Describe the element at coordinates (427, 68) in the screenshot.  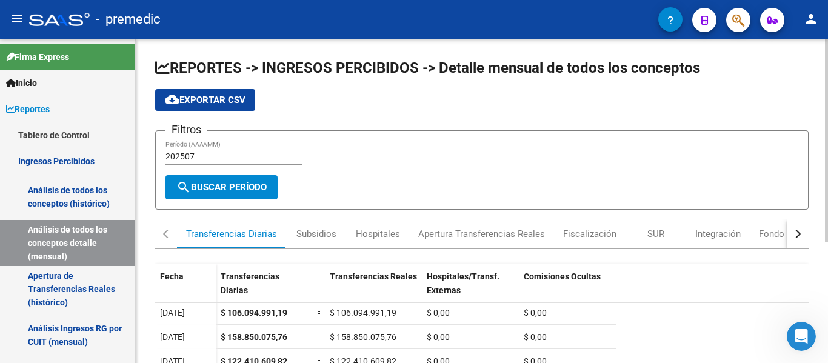
I see `span: REPORTES -> INGRESOS PERCIBIDOS -> Detalle mensual de todos los conceptos` at that location.